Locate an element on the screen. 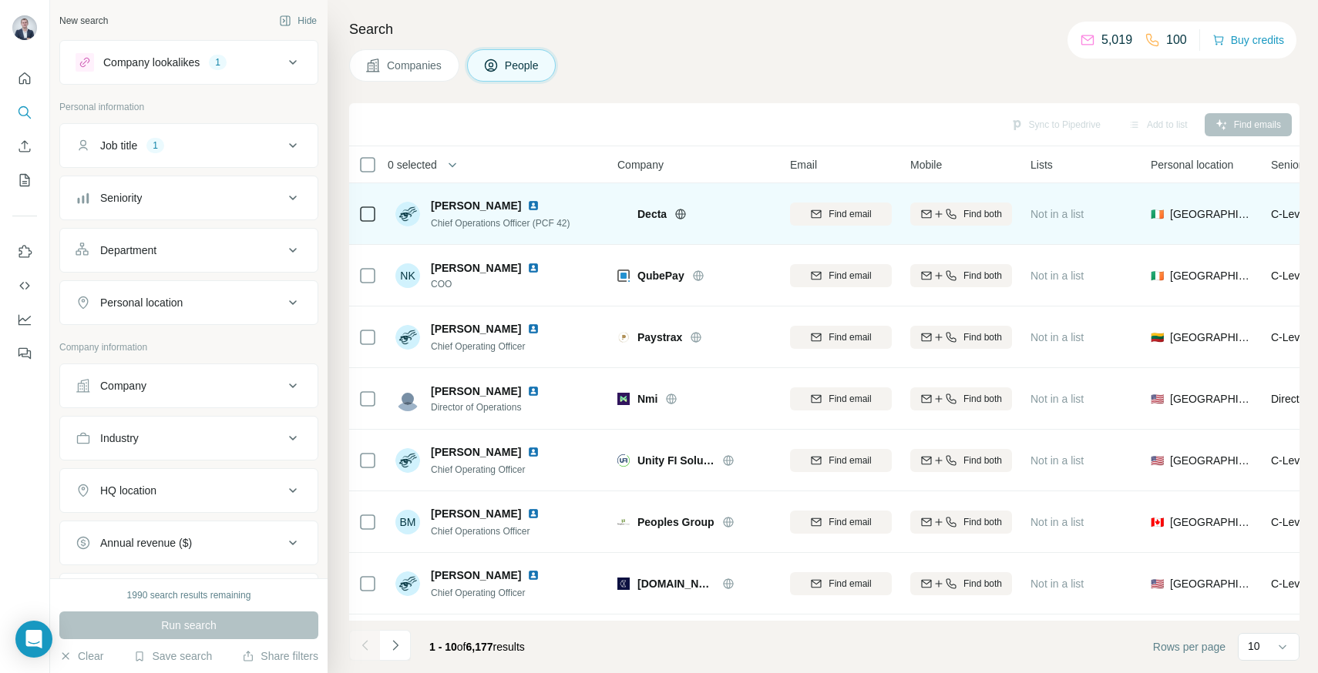 The height and width of the screenshot is (673, 1318). button: Buy credits is located at coordinates (1248, 40).